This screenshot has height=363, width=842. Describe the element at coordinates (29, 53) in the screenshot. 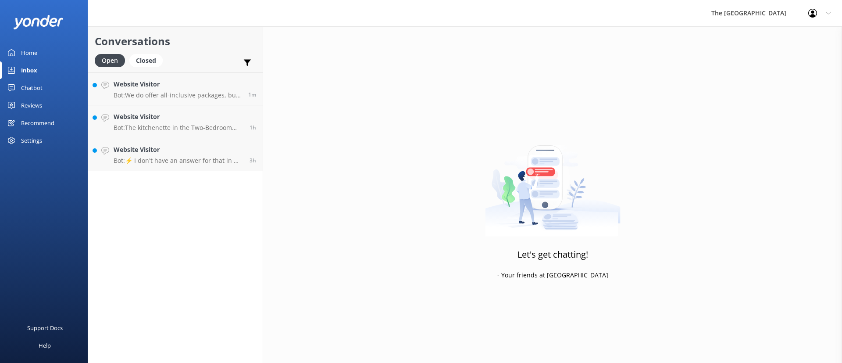

I see `div: Home` at that location.